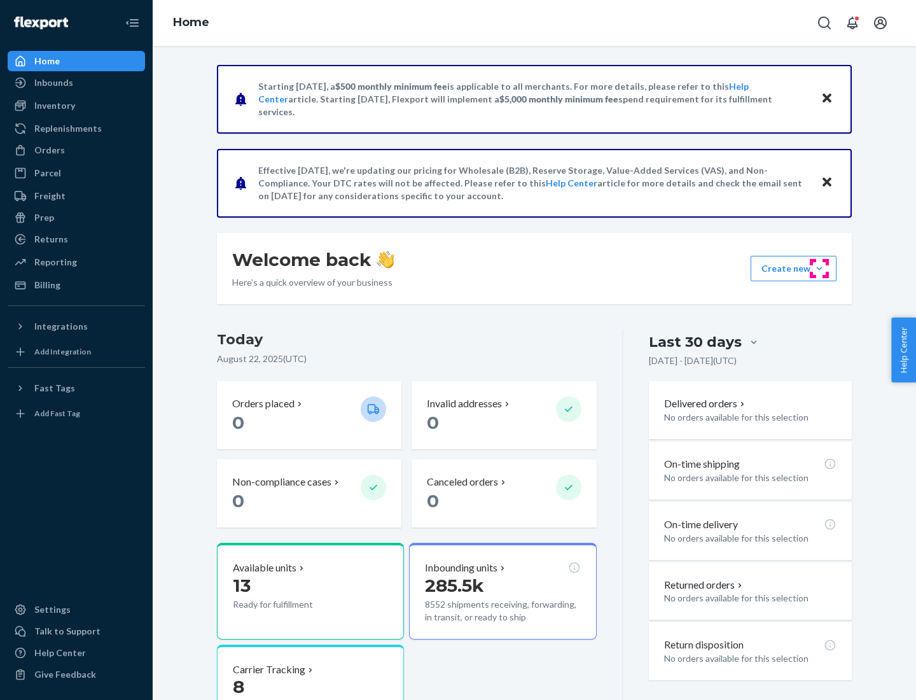 The height and width of the screenshot is (700, 916). I want to click on div: Orders, so click(50, 150).